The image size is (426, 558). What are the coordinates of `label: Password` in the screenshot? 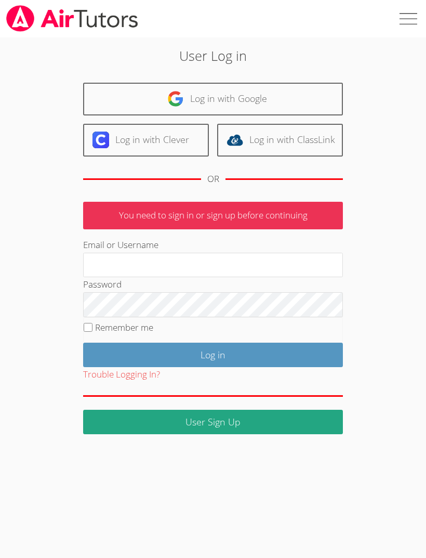 It's located at (102, 284).